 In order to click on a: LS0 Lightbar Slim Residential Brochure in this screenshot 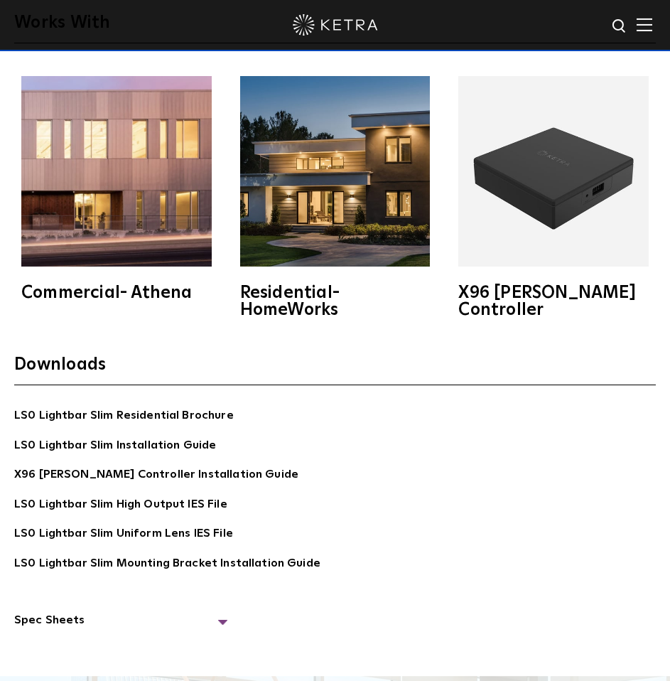, I will do `click(124, 416)`.